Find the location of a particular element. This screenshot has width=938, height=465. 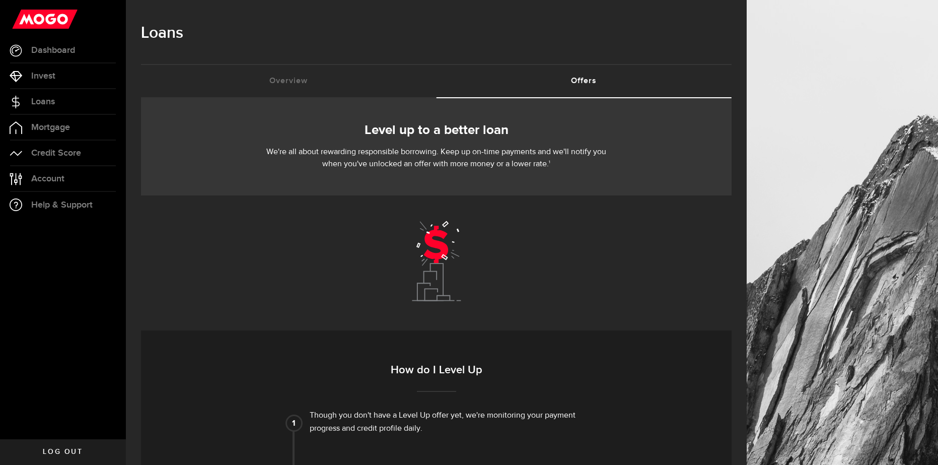

h1: Loans is located at coordinates (436, 33).